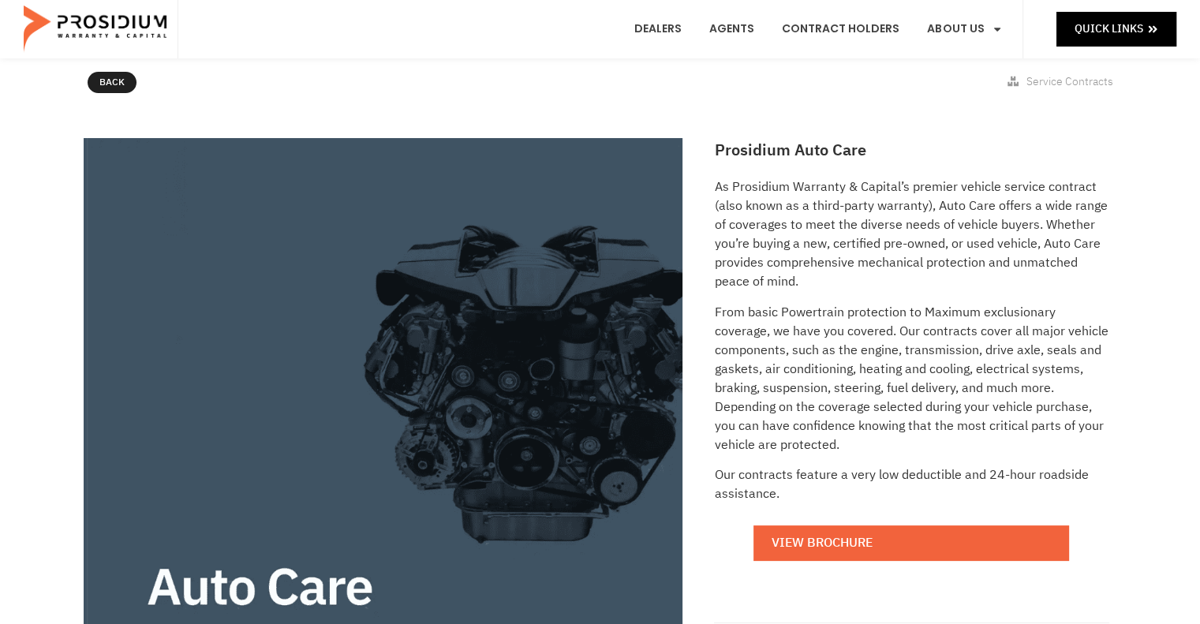 The image size is (1200, 624). What do you see at coordinates (1117, 28) in the screenshot?
I see `a: Quick Links` at bounding box center [1117, 28].